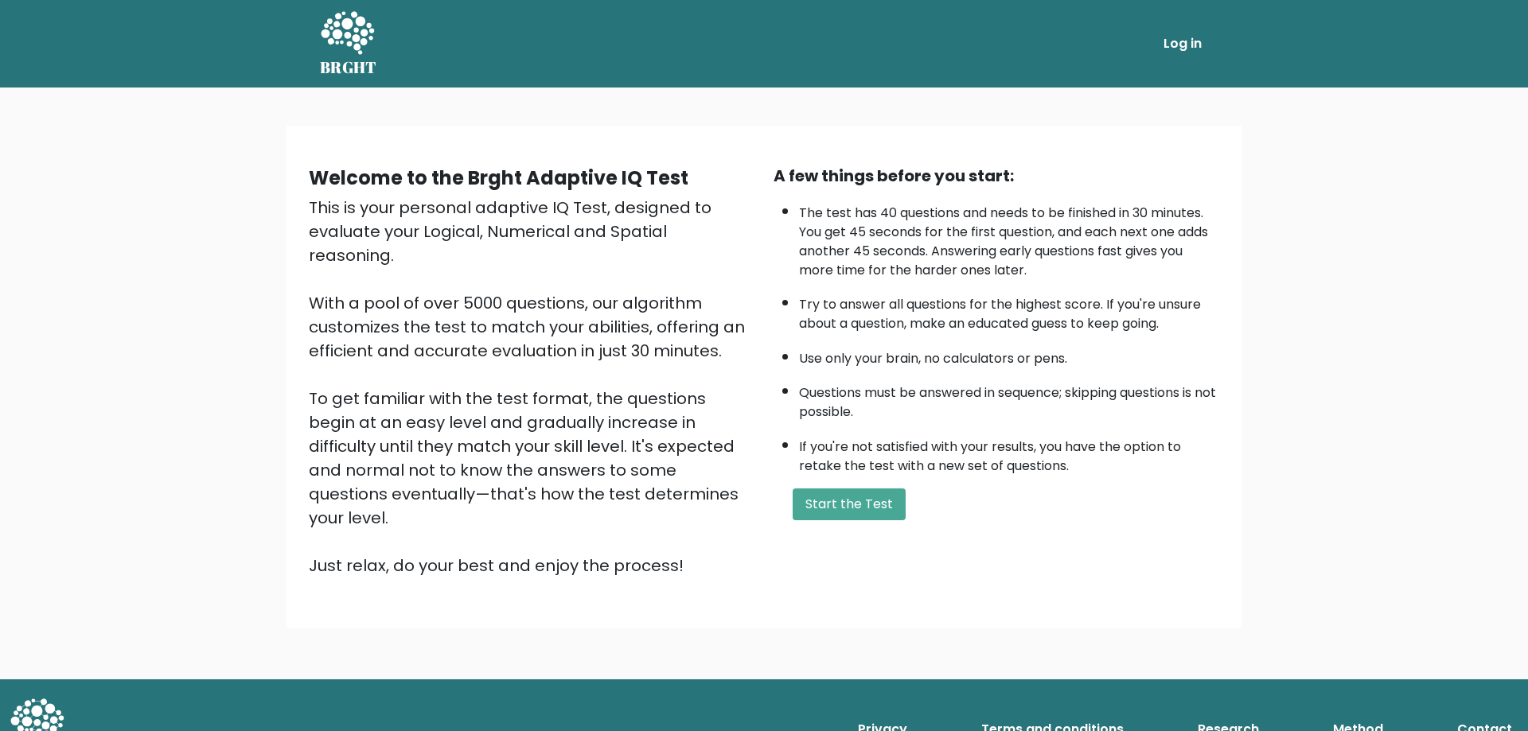 This screenshot has width=1528, height=731. Describe the element at coordinates (1009, 453) in the screenshot. I see `li: If you're not satisfied with your results, you have the option to retake the test with a new set ...` at that location.